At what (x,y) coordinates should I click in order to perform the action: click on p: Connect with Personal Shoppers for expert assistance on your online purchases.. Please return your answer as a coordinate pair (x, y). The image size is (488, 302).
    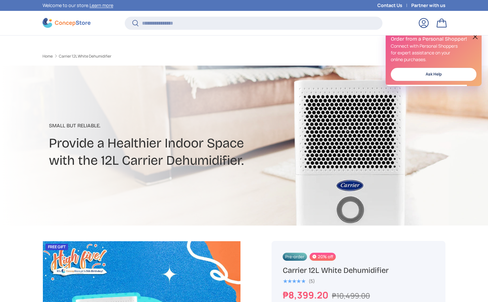
    Looking at the image, I should click on (434, 52).